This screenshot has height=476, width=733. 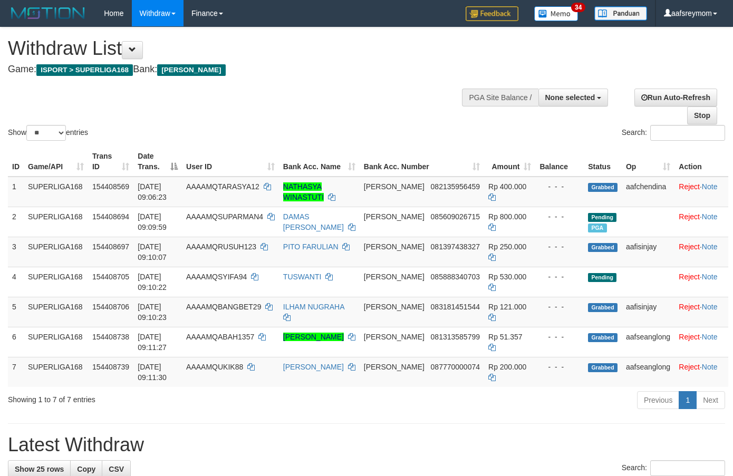 What do you see at coordinates (505, 337) in the screenshot?
I see `span: Rp 51.357` at bounding box center [505, 337].